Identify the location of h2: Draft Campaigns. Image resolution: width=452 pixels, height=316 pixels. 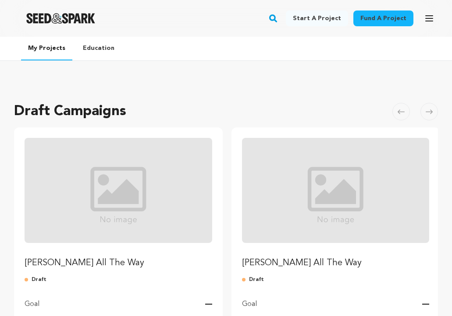
(70, 112).